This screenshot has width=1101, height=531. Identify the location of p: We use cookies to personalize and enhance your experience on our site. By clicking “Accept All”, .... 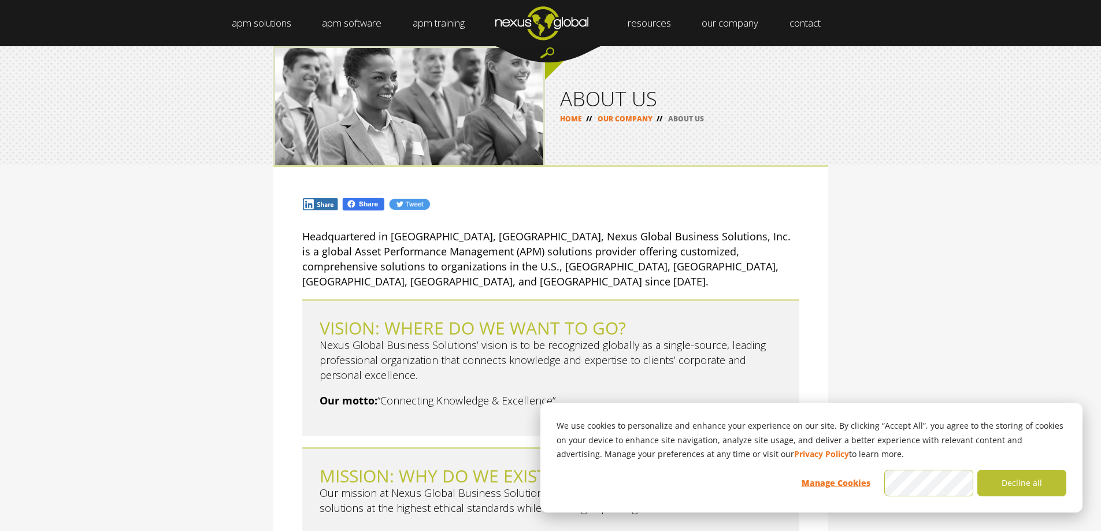
(811, 440).